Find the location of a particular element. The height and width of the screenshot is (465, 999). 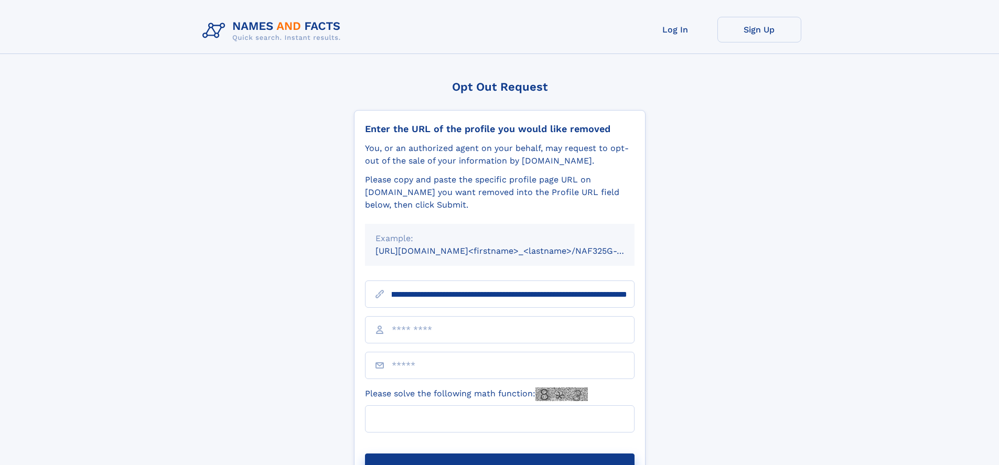

label: Please solve the following math function: is located at coordinates (476, 394).